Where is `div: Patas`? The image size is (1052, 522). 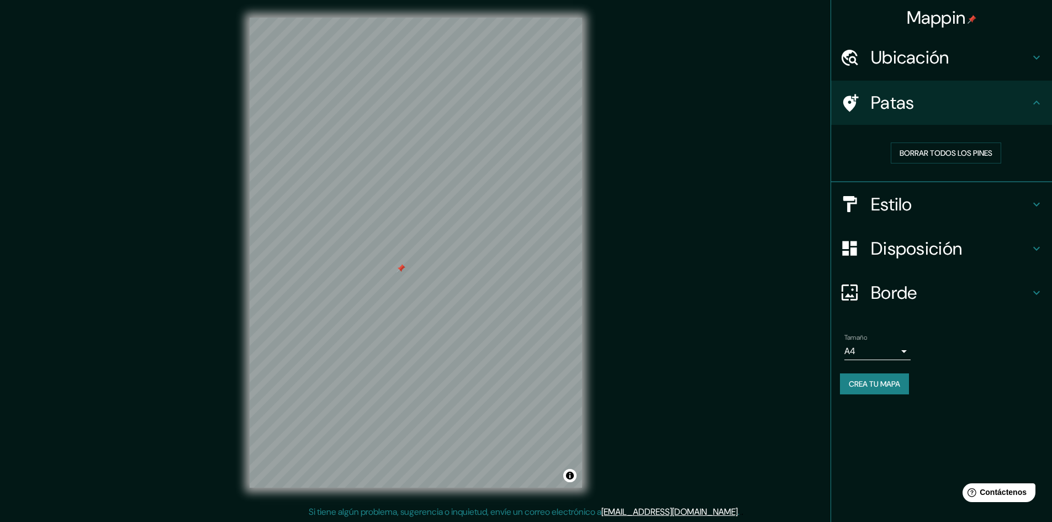 div: Patas is located at coordinates (941, 103).